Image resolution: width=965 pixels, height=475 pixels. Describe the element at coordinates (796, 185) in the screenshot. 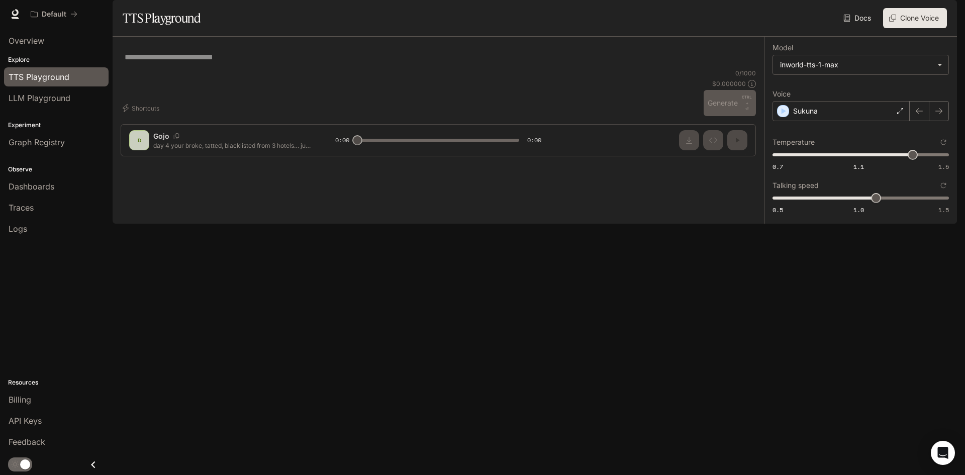

I see `p: Talking speed` at that location.